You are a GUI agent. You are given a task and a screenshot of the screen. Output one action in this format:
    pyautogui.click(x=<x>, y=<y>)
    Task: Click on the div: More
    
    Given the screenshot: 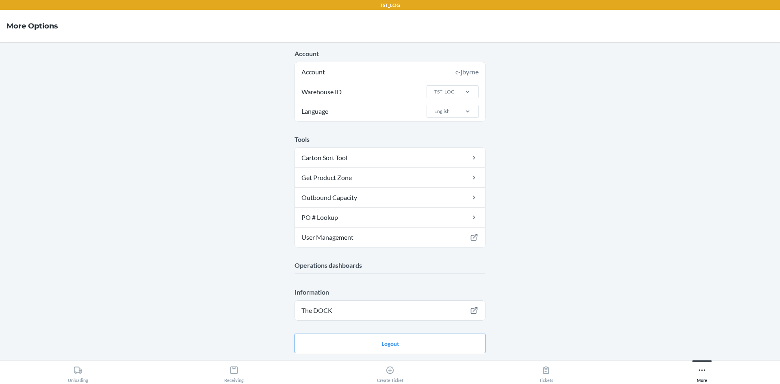 What is the action you would take?
    pyautogui.click(x=702, y=372)
    